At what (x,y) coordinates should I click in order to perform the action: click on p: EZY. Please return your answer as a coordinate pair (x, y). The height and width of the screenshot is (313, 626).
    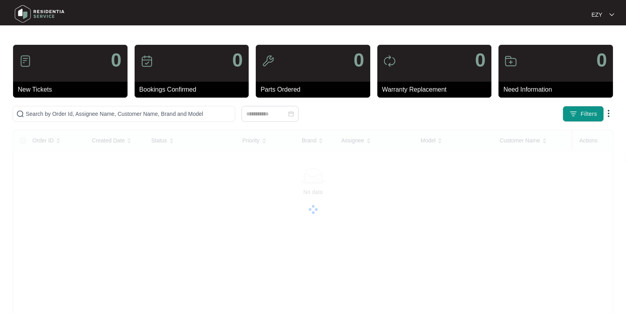
    Looking at the image, I should click on (597, 15).